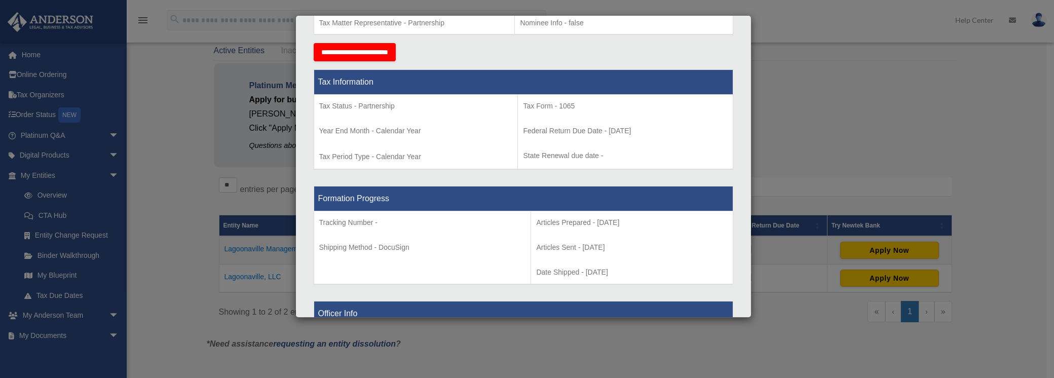 The image size is (1054, 378). What do you see at coordinates (423, 222) in the screenshot?
I see `p: Tracking Number -` at bounding box center [423, 222].